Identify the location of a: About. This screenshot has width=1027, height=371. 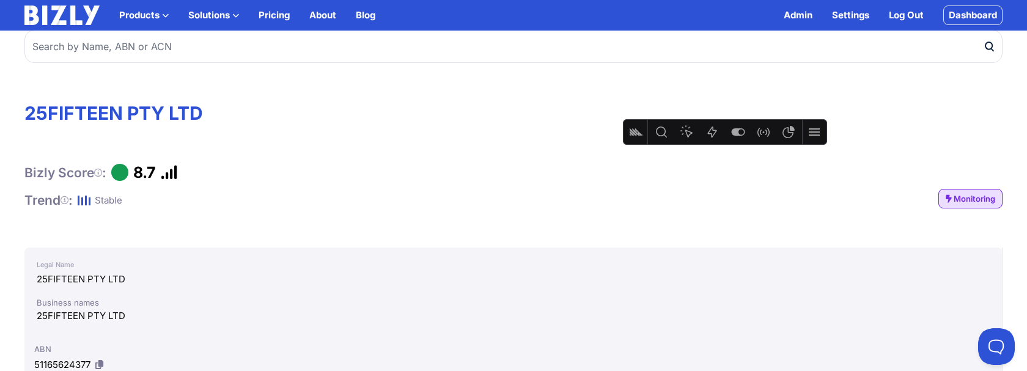
(323, 15).